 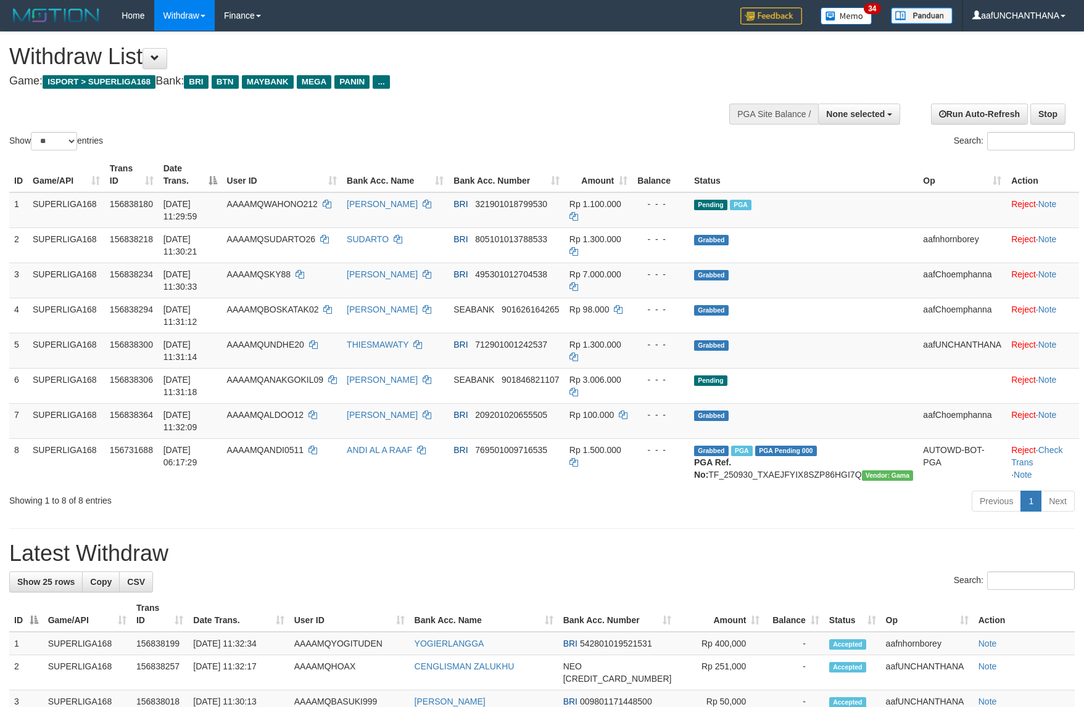 I want to click on td: Rp 251,000, so click(x=720, y=673).